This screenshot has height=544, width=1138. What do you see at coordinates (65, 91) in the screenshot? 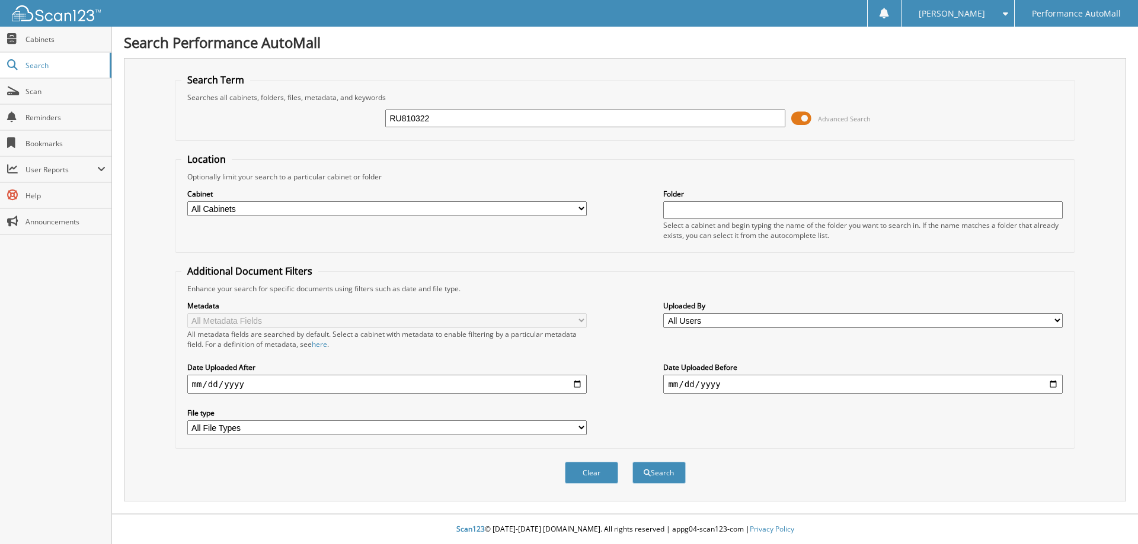
I see `span: Scan` at bounding box center [65, 91].